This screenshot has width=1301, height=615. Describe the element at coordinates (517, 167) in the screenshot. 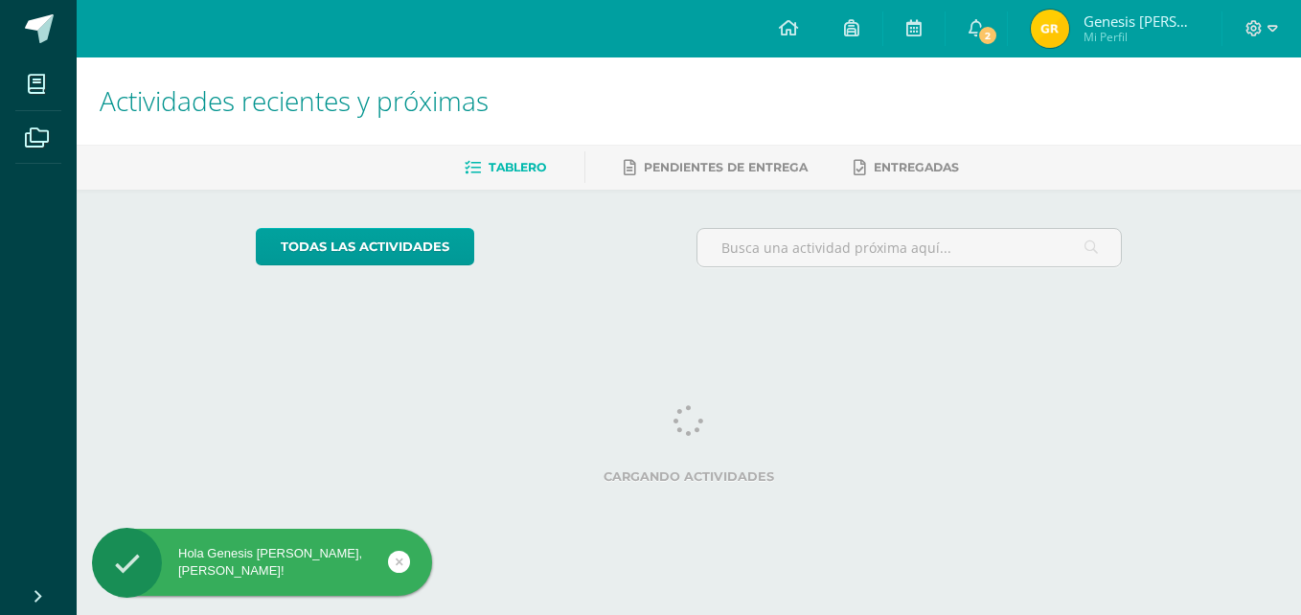

I see `span: Tablero` at that location.